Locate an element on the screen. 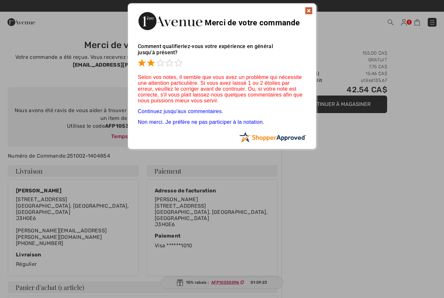 This screenshot has height=298, width=444. img: Merci de votre commande is located at coordinates (170, 21).